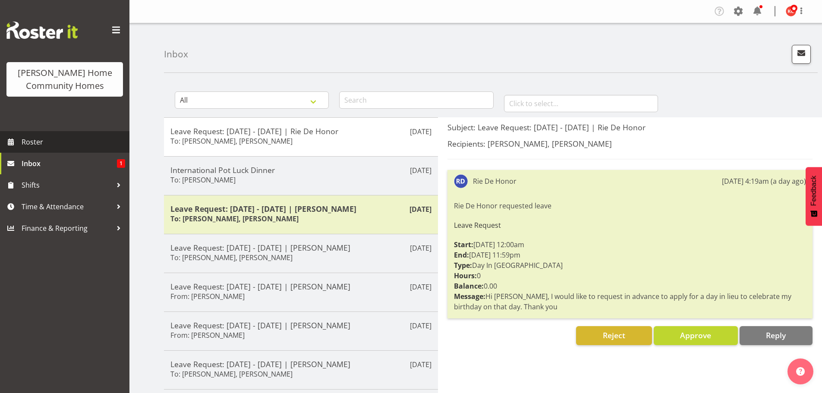 The width and height of the screenshot is (822, 393). I want to click on button: Feedback - Show survey, so click(814, 196).